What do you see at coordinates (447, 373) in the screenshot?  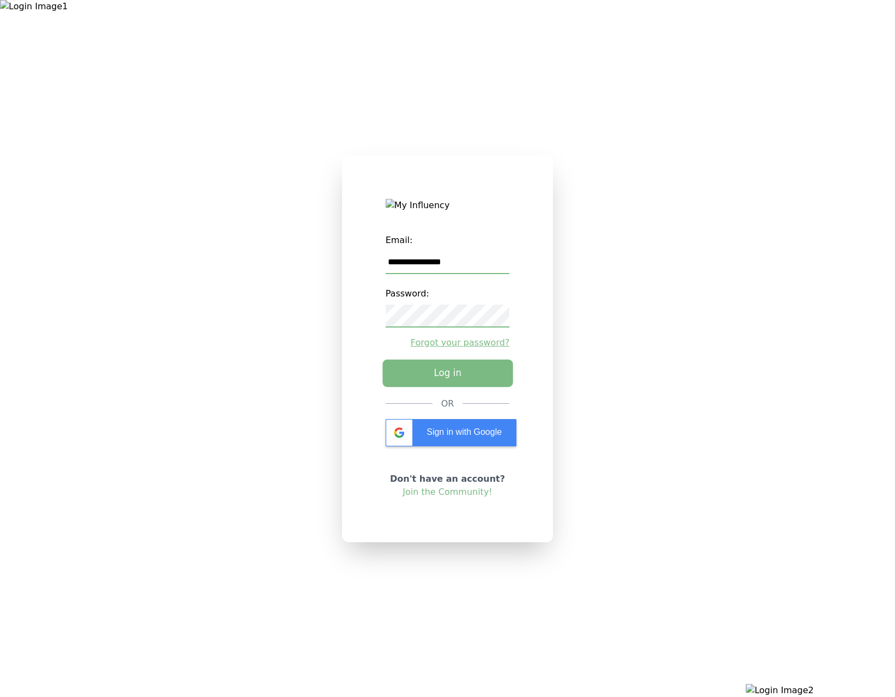 I see `button: Log in` at bounding box center [447, 373].